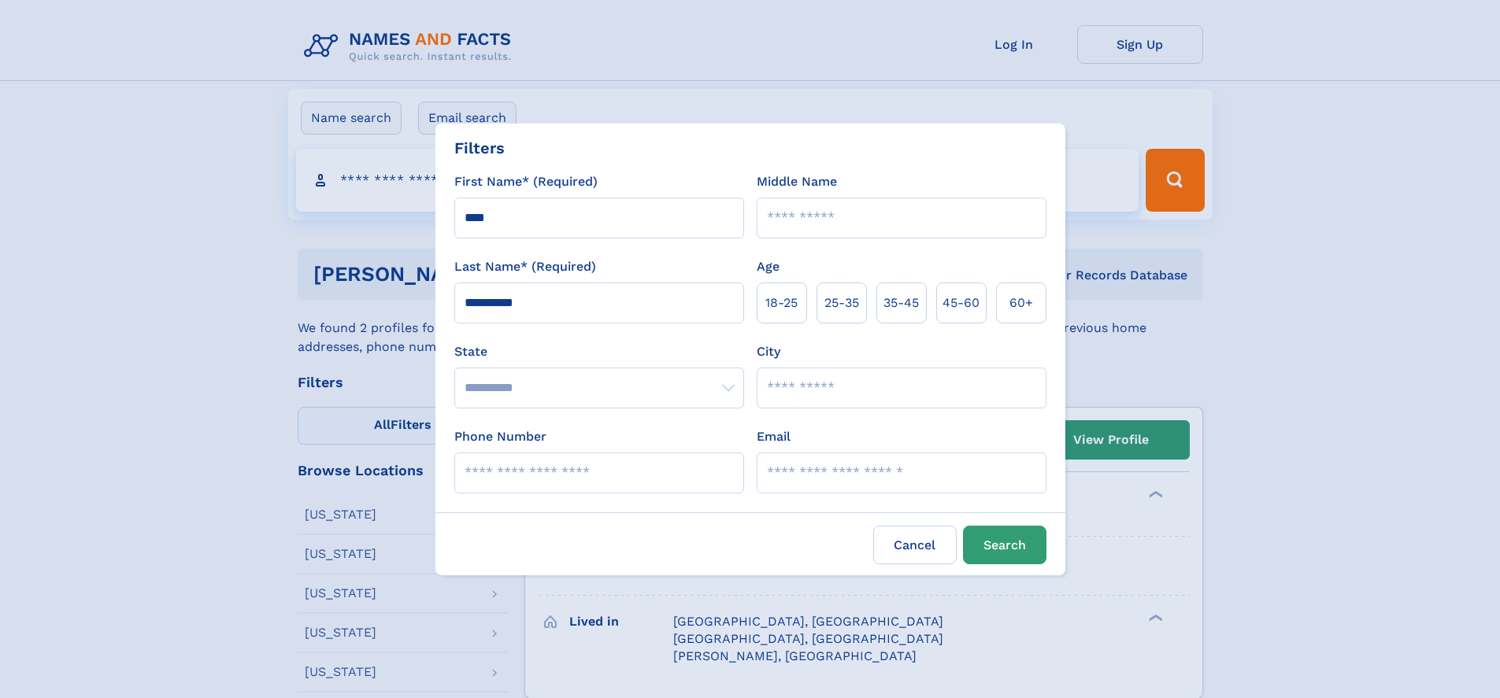 The image size is (1500, 698). I want to click on label: City, so click(769, 352).